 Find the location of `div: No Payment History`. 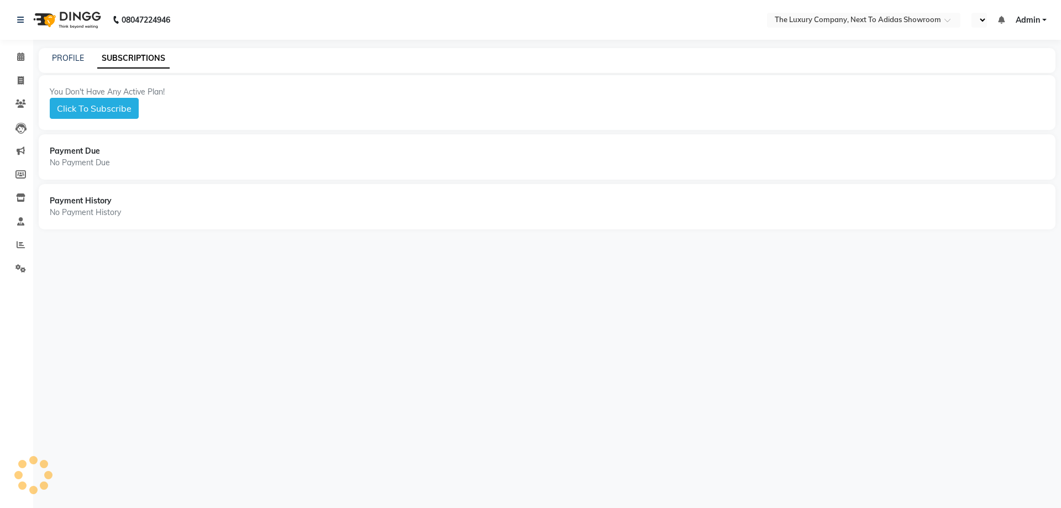

div: No Payment History is located at coordinates (547, 212).